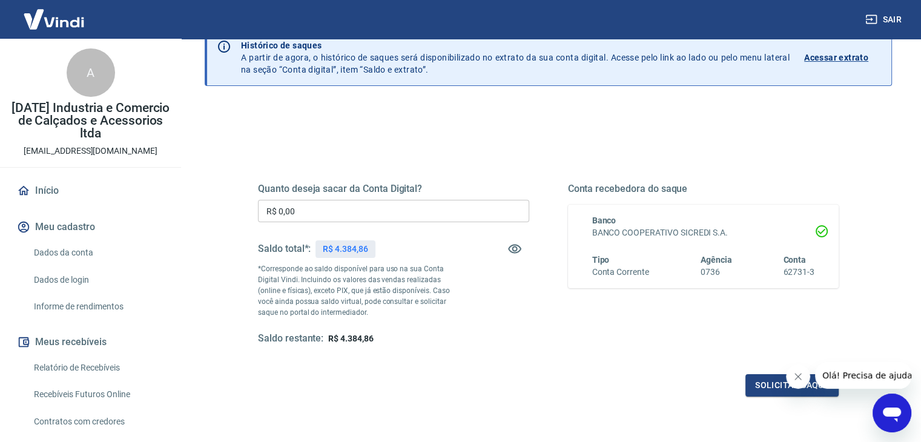  What do you see at coordinates (90, 342) in the screenshot?
I see `button: Meus recebíveis` at bounding box center [90, 342].